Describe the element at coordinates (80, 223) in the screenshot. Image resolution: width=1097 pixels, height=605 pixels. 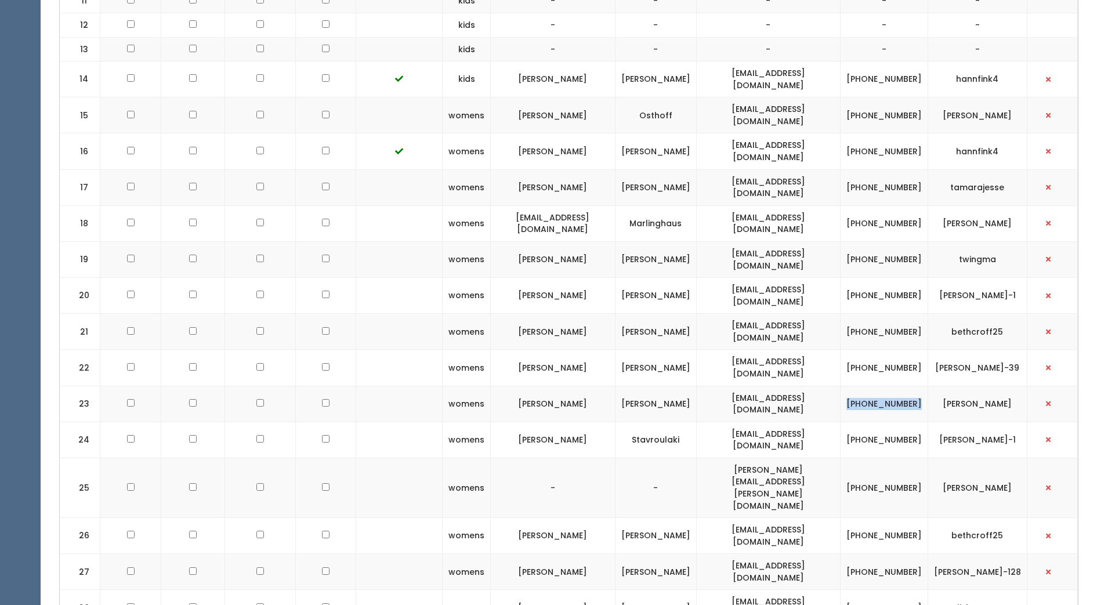
I see `td: 18` at that location.